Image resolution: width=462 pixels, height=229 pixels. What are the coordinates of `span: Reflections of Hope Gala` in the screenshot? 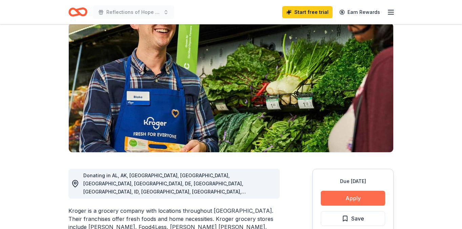 It's located at (133, 12).